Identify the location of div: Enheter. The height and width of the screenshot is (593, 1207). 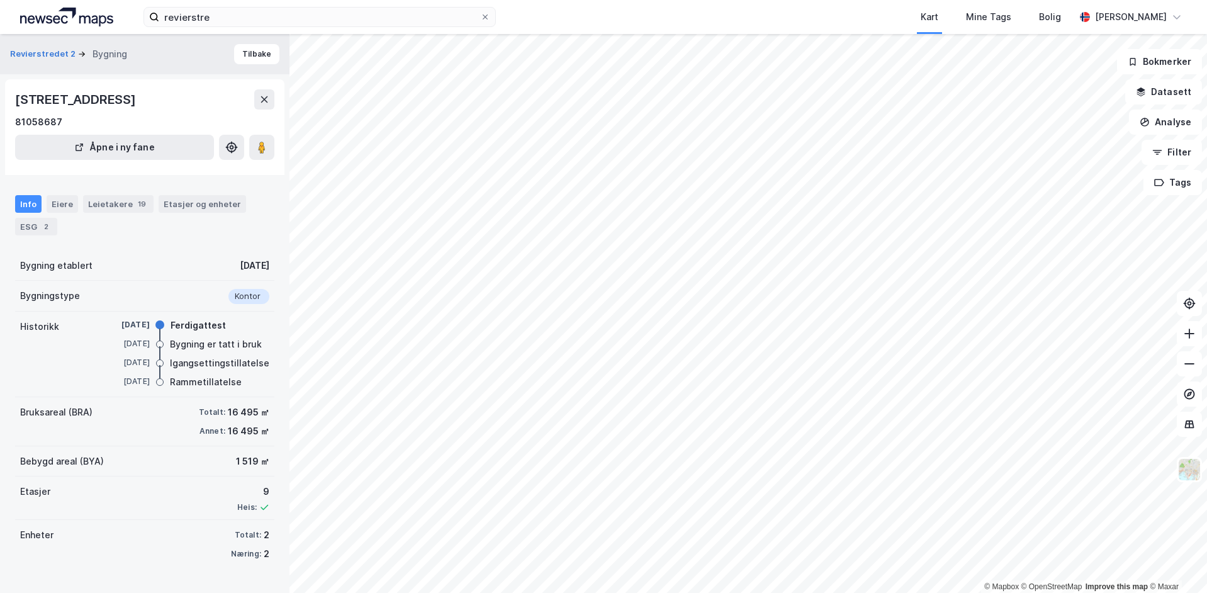
(37, 535).